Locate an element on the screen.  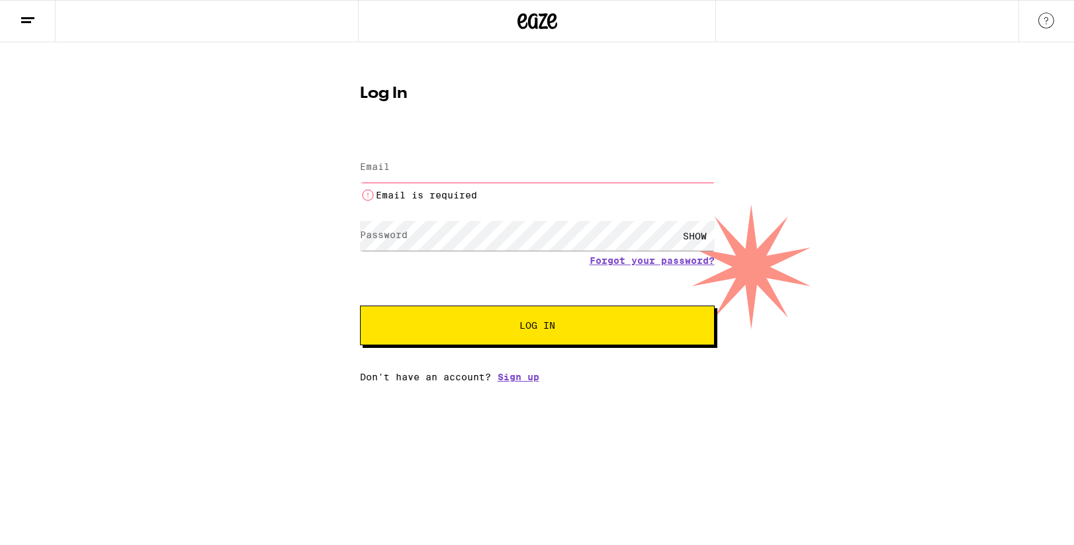
a: Forgot your password? is located at coordinates (652, 261).